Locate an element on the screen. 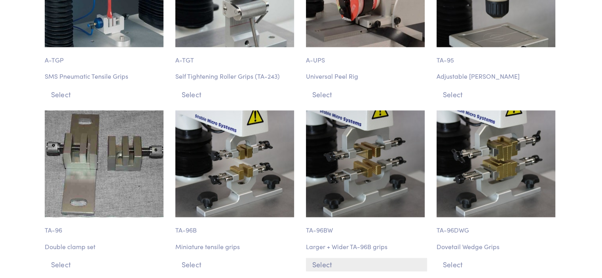 The width and height of the screenshot is (602, 278). p: TA-96B is located at coordinates (236, 226).